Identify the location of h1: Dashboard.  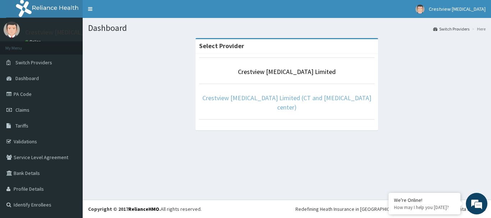
(287, 28).